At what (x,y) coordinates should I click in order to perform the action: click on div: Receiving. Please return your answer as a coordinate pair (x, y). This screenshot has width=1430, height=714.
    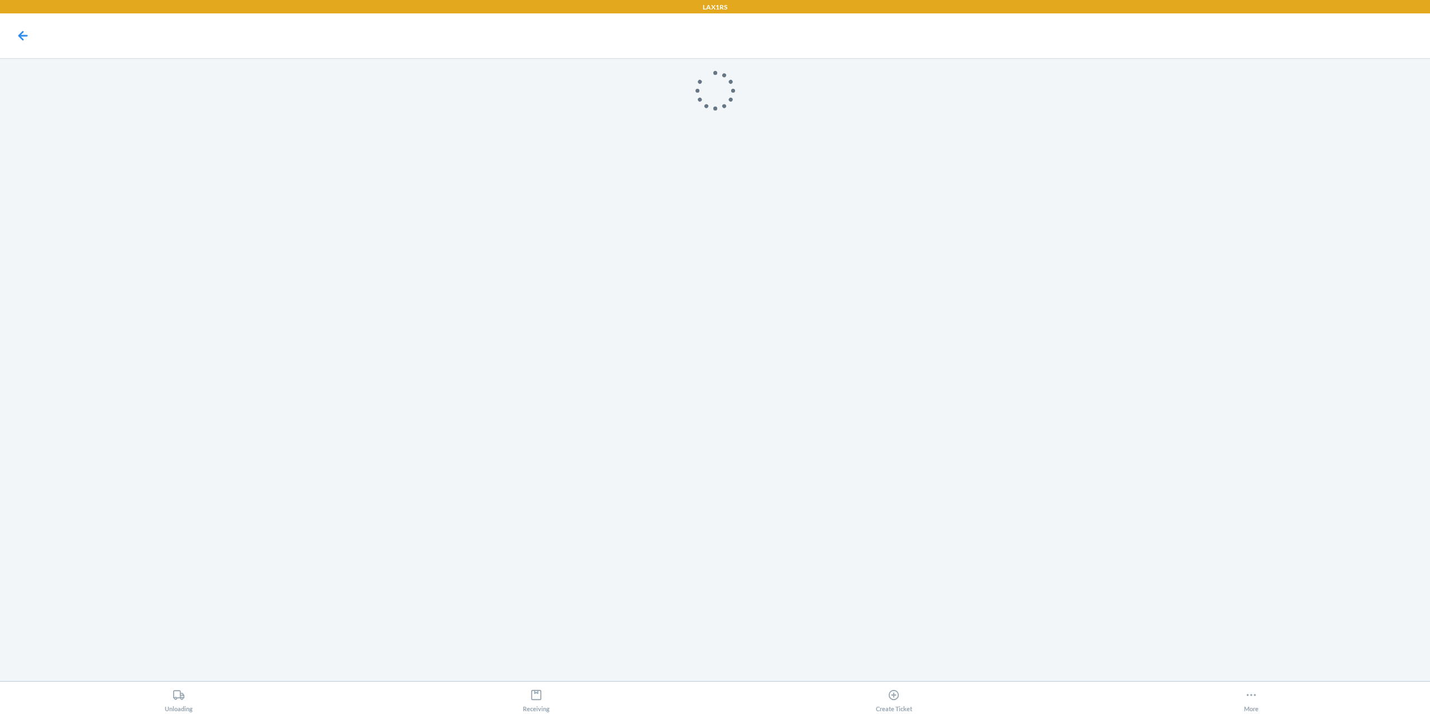
    Looking at the image, I should click on (536, 699).